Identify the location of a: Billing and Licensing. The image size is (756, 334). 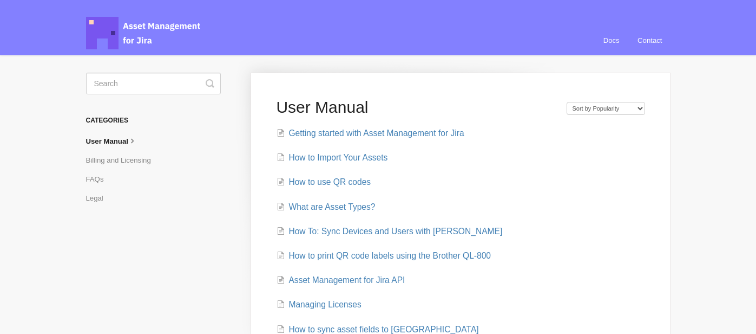
(122, 160).